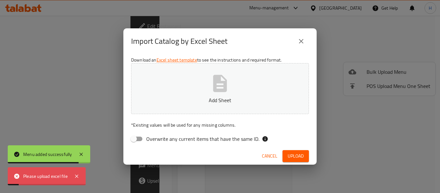  What do you see at coordinates (179, 41) in the screenshot?
I see `h2: Import Catalog by Excel Sheet` at bounding box center [179, 41].